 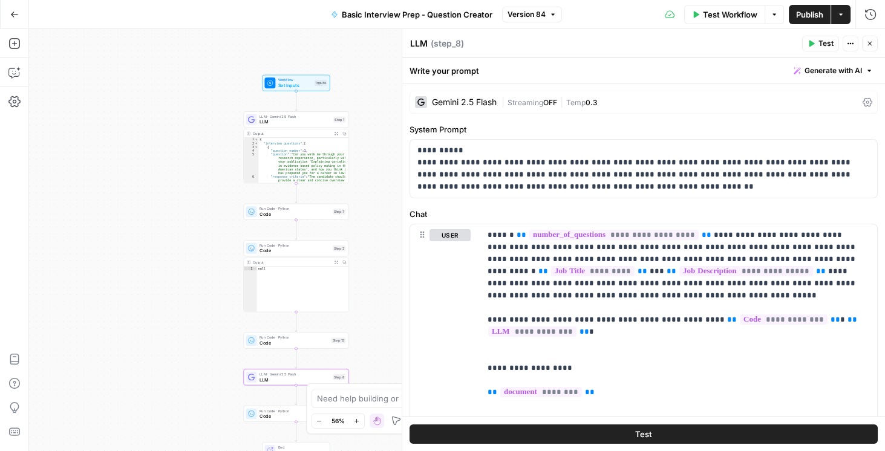 What do you see at coordinates (296, 212) in the screenshot?
I see `div: Run Code · PythonCodeStep 7` at bounding box center [296, 212].